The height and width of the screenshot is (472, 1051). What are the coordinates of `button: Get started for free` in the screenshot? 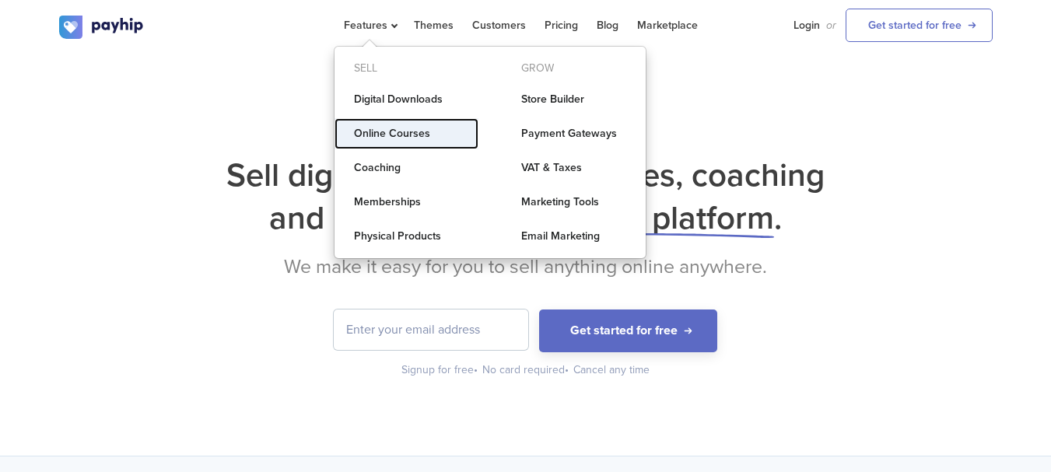 It's located at (628, 331).